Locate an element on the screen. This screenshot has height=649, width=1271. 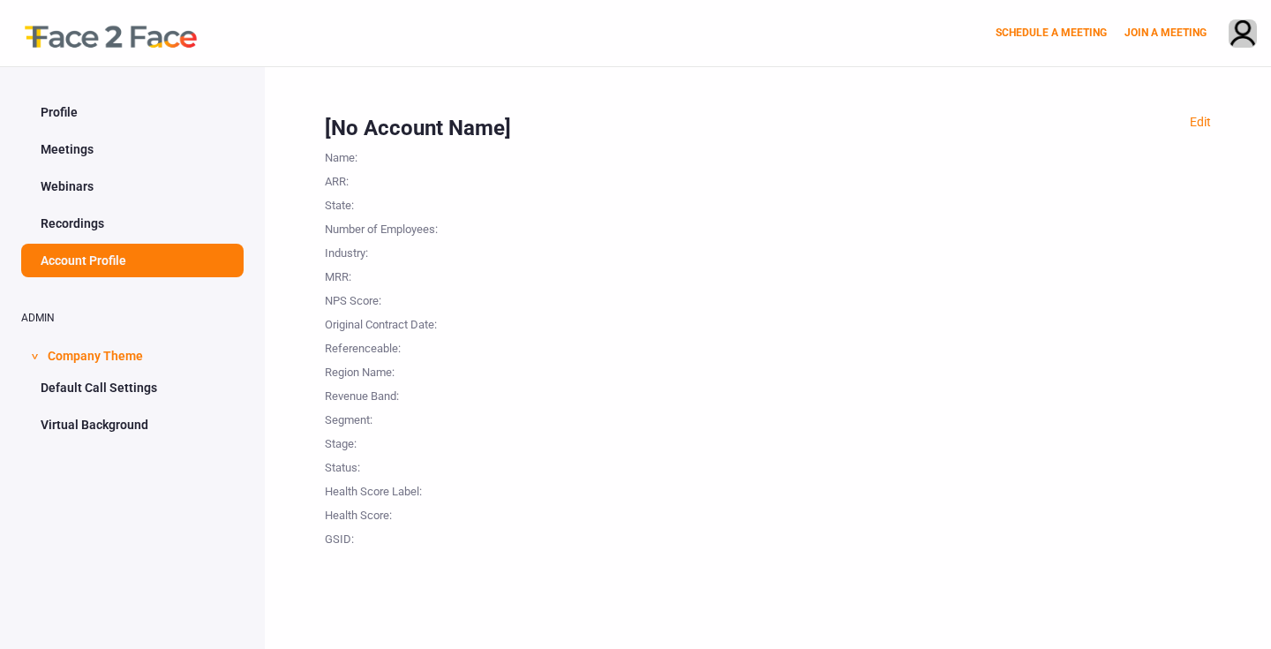
div: NPS Score : is located at coordinates (413, 297).